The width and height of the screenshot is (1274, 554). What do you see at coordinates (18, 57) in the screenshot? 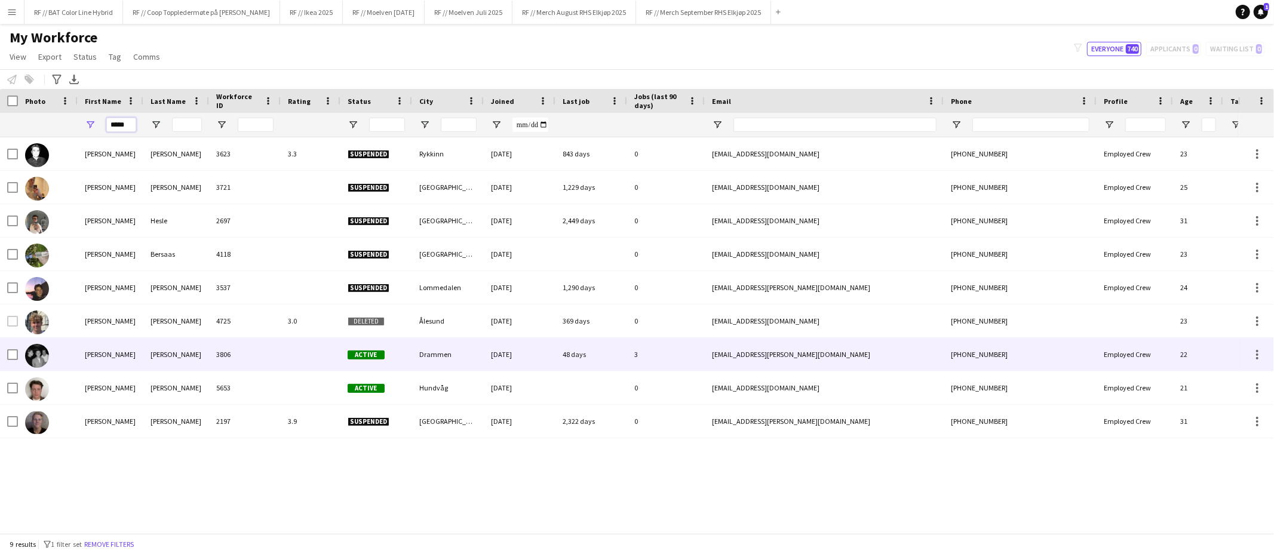
I see `a: View` at bounding box center [18, 57].